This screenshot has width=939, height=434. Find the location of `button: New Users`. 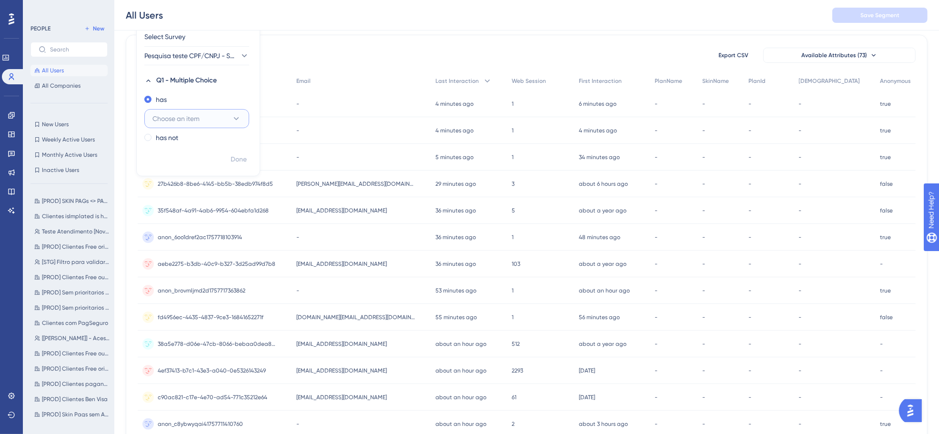

button: New Users is located at coordinates (69, 124).